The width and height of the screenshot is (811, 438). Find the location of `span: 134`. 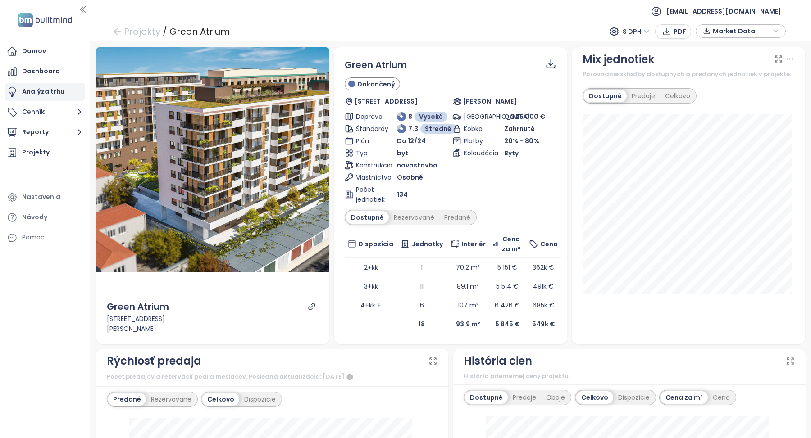

span: 134 is located at coordinates (402, 195).